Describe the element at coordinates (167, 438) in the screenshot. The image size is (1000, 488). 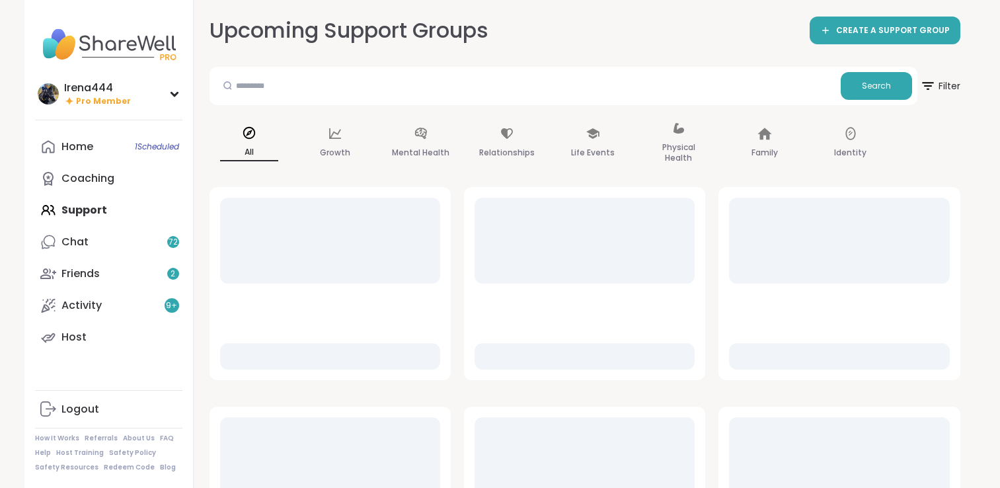
I see `a: FAQ` at that location.